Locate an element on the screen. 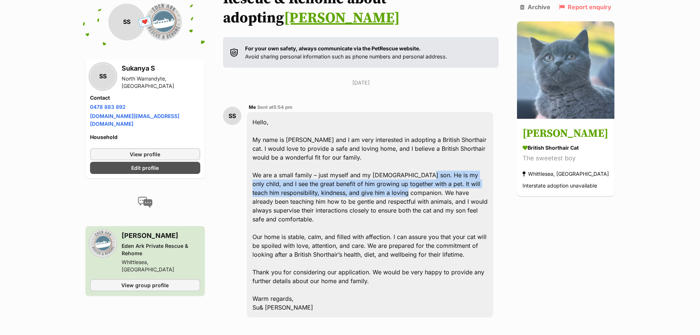  a: Archive is located at coordinates (535, 7).